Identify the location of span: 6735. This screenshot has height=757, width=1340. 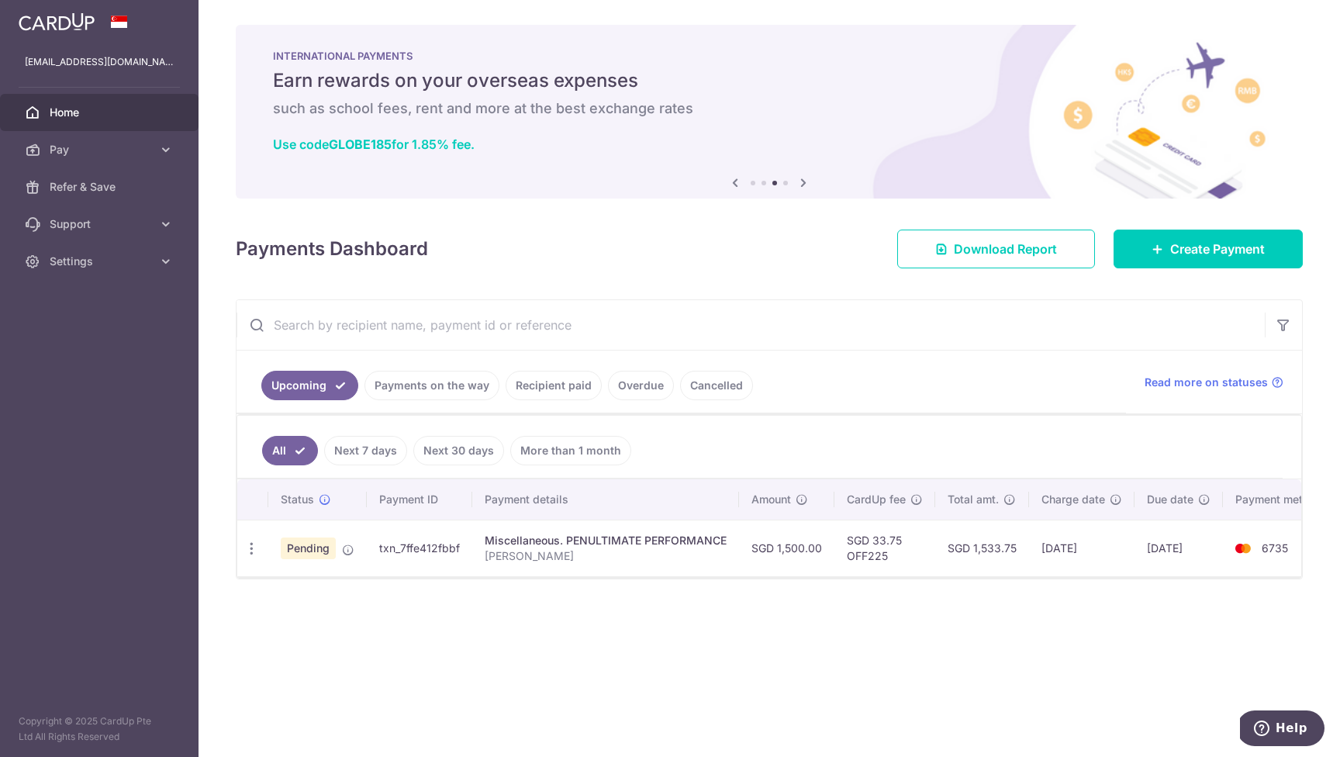
(1275, 547).